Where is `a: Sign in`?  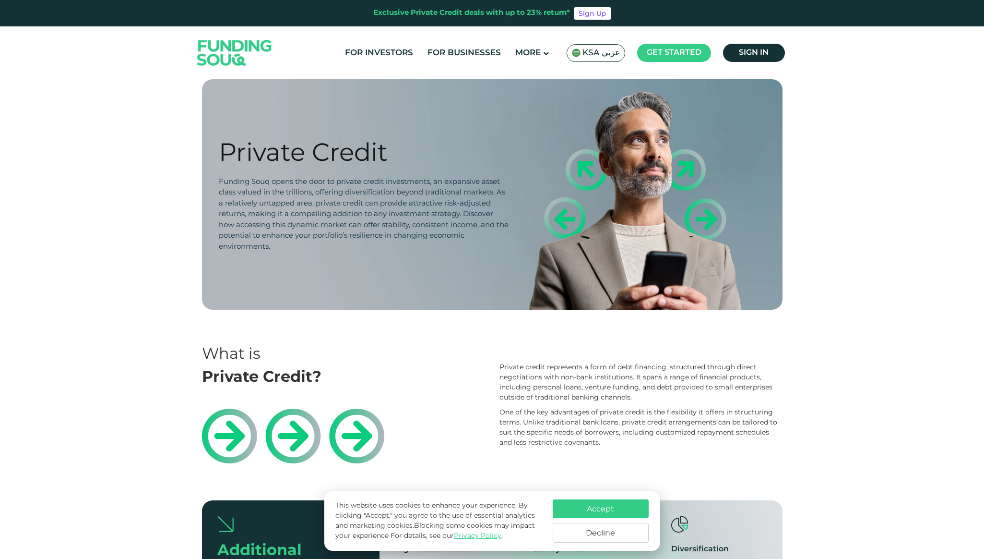 a: Sign in is located at coordinates (754, 53).